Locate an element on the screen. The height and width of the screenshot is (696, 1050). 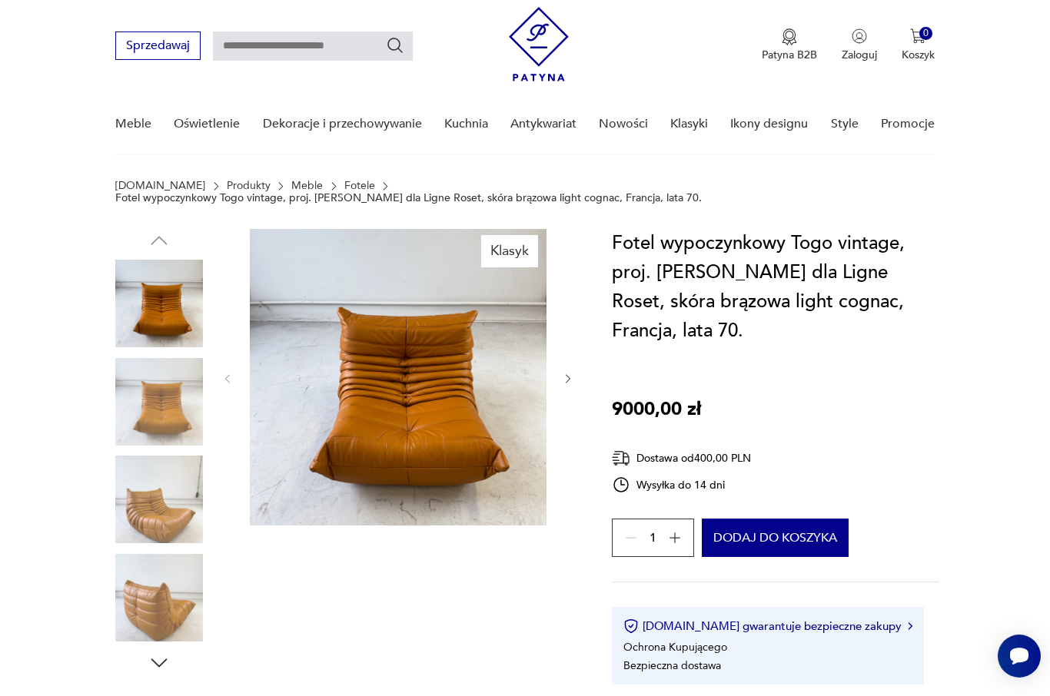
a: Antykwariat is located at coordinates (543, 124).